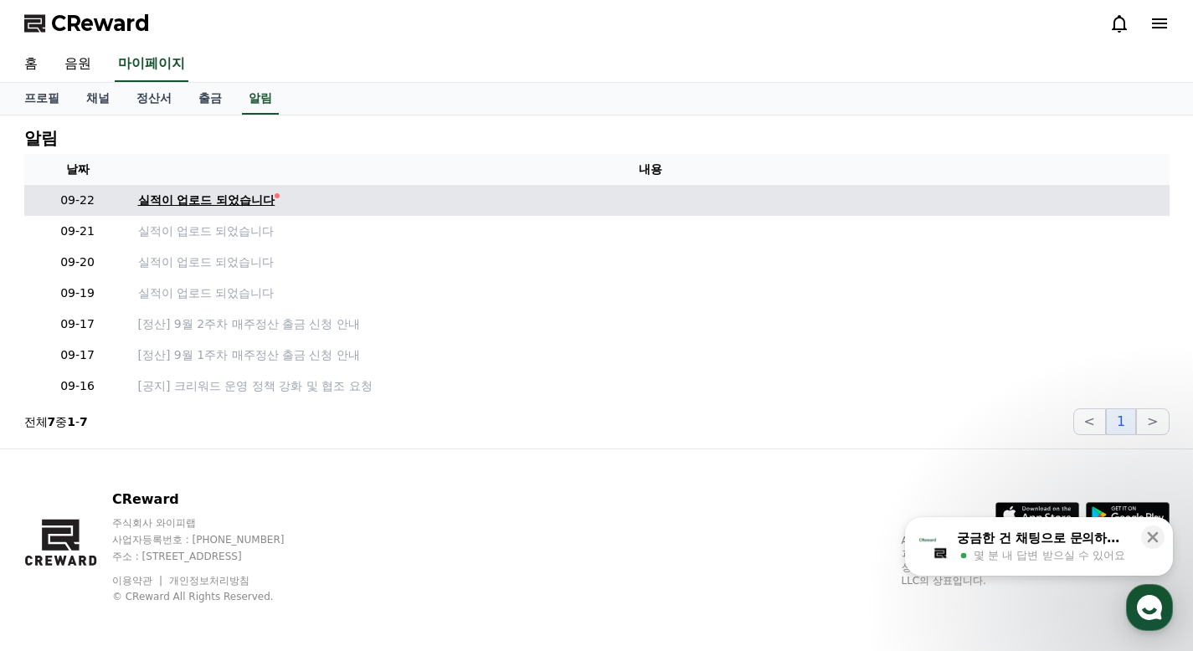 The image size is (1193, 651). What do you see at coordinates (163, 533) in the screenshot?
I see `a: 대화` at bounding box center [163, 533].